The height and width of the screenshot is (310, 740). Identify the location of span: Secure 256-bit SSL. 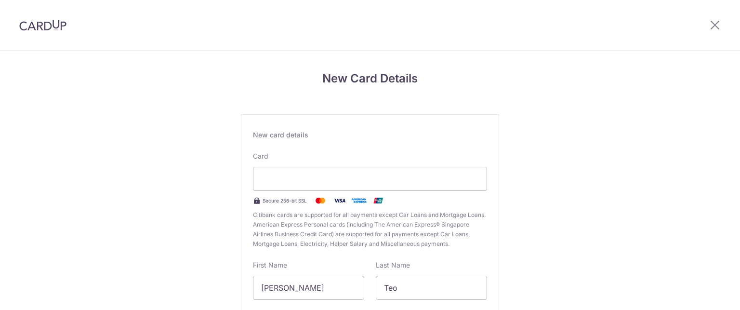
(285, 200).